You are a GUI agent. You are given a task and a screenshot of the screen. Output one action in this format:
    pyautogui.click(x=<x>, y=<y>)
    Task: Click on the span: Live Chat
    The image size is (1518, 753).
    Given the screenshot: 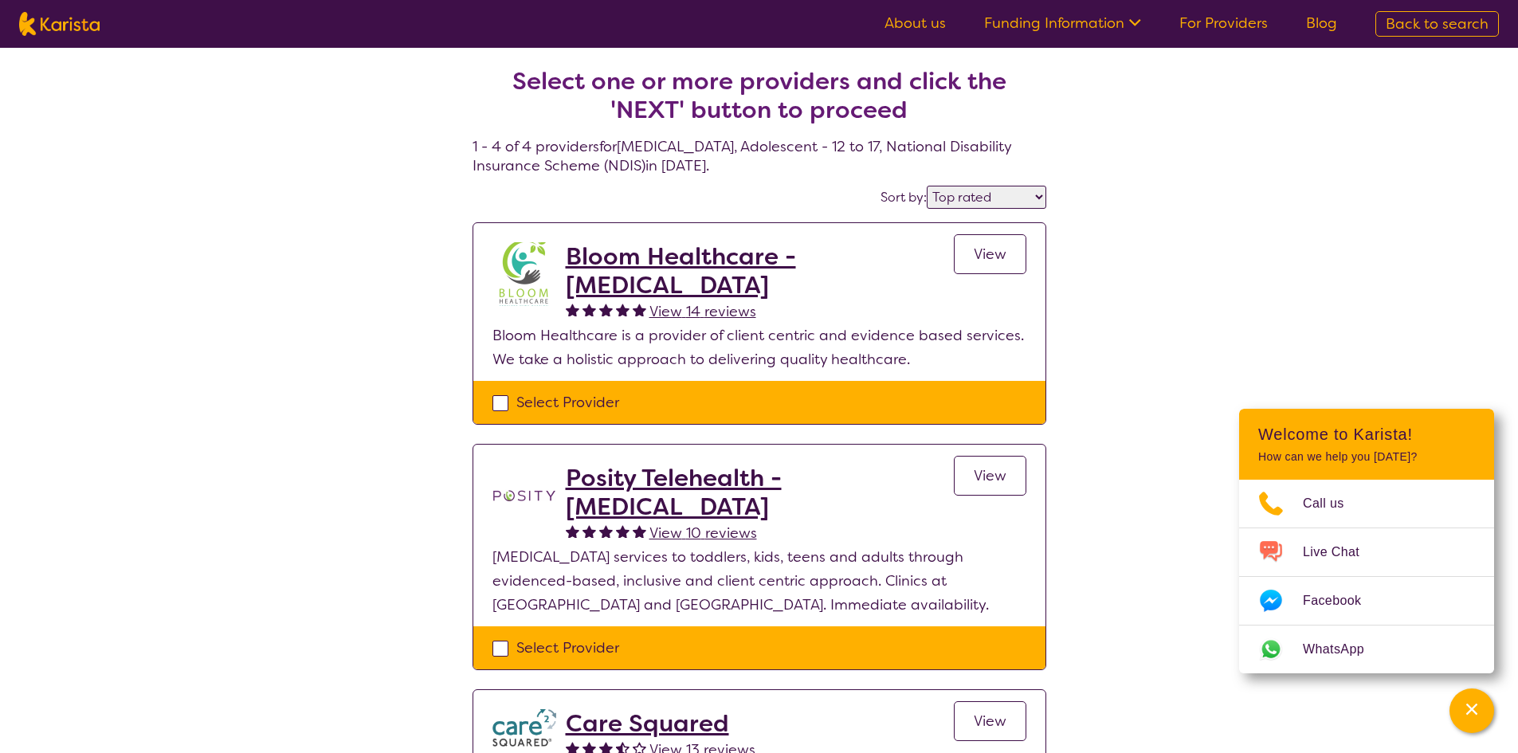 What is the action you would take?
    pyautogui.click(x=1340, y=552)
    